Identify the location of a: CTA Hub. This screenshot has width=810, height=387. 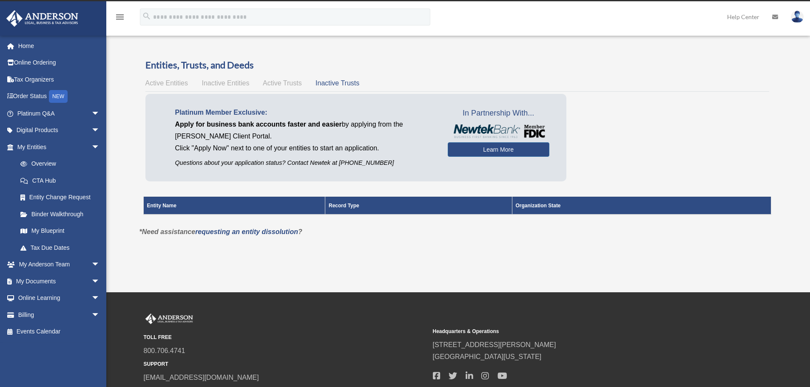
(60, 181).